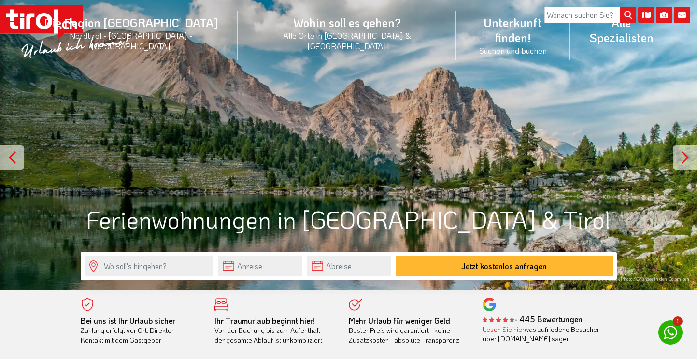 The width and height of the screenshot is (697, 359). Describe the element at coordinates (664, 15) in the screenshot. I see `i: Fotogalerie` at that location.